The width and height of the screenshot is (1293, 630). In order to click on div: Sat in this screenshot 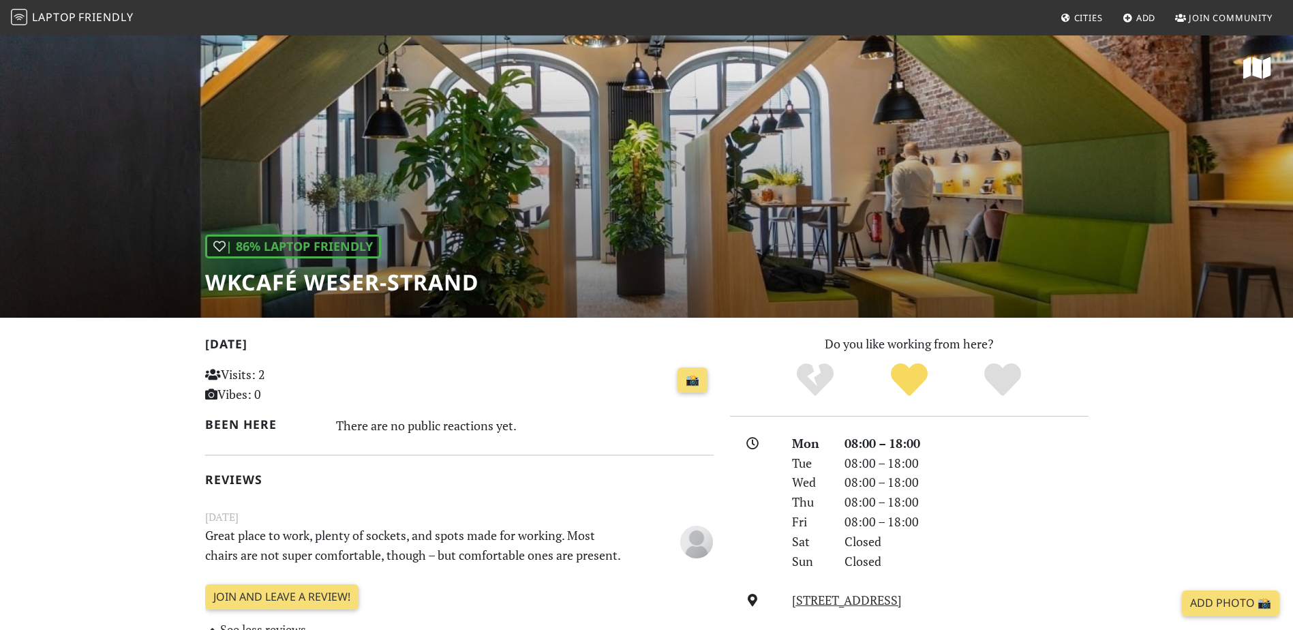, I will do `click(810, 541)`.